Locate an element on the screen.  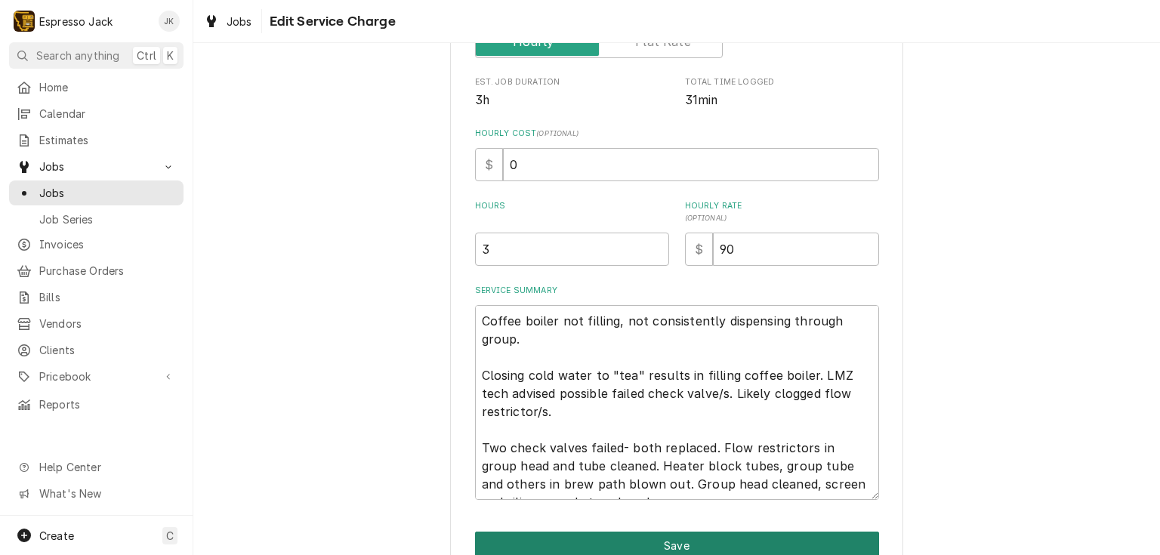
label: Hours is located at coordinates (572, 212).